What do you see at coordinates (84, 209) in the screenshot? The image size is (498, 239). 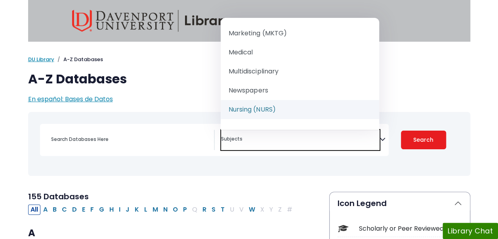 I see `button: Filter Results E` at bounding box center [84, 209].